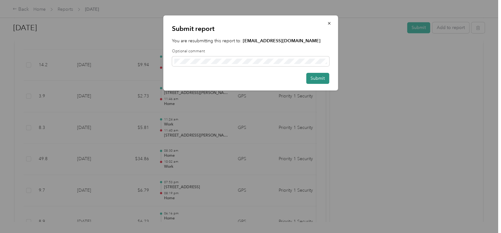 The height and width of the screenshot is (233, 501). What do you see at coordinates (251, 29) in the screenshot?
I see `p: Submit report` at bounding box center [251, 29].